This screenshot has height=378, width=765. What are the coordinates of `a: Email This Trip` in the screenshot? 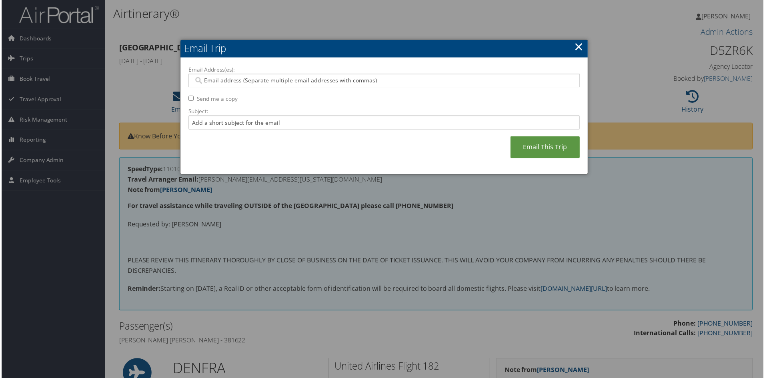 It's located at (546, 148).